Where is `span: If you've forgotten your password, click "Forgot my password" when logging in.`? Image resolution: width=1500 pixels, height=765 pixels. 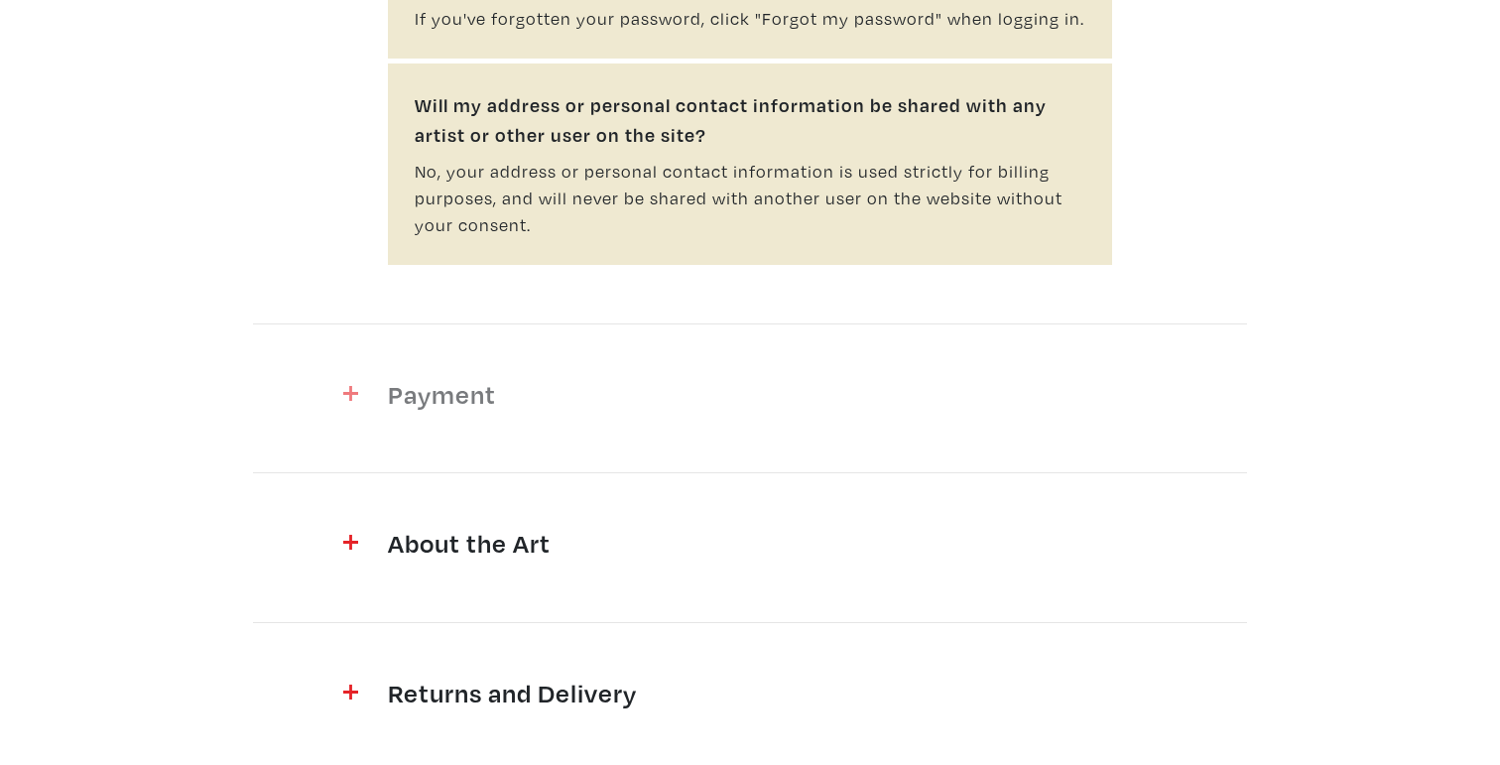 span: If you've forgotten your password, click "Forgot my password" when logging in. is located at coordinates (749, 18).